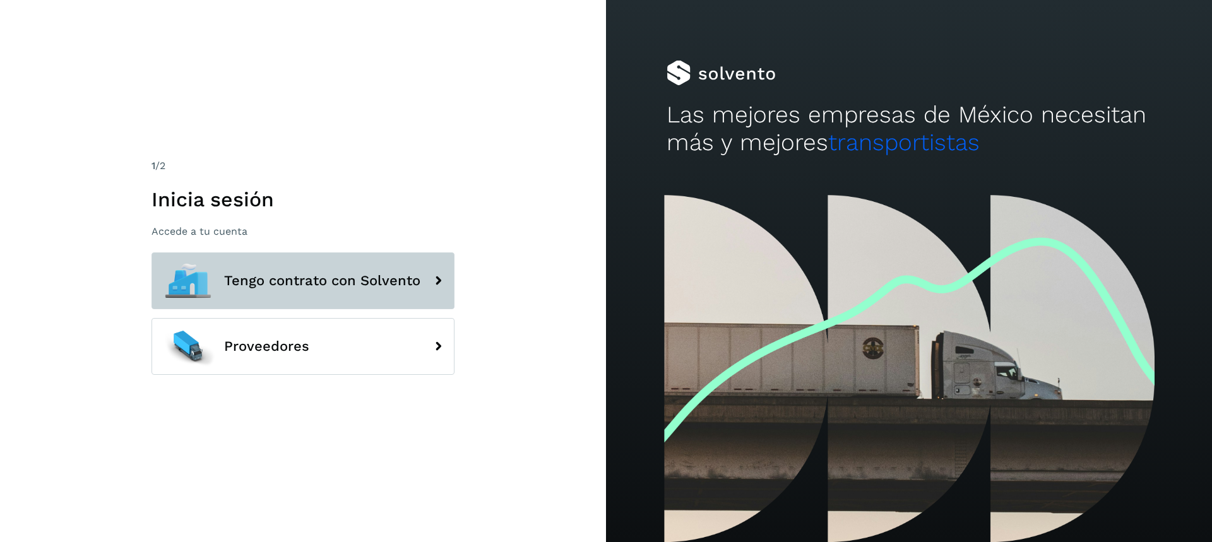  Describe the element at coordinates (303, 346) in the screenshot. I see `button: Proveedores` at that location.